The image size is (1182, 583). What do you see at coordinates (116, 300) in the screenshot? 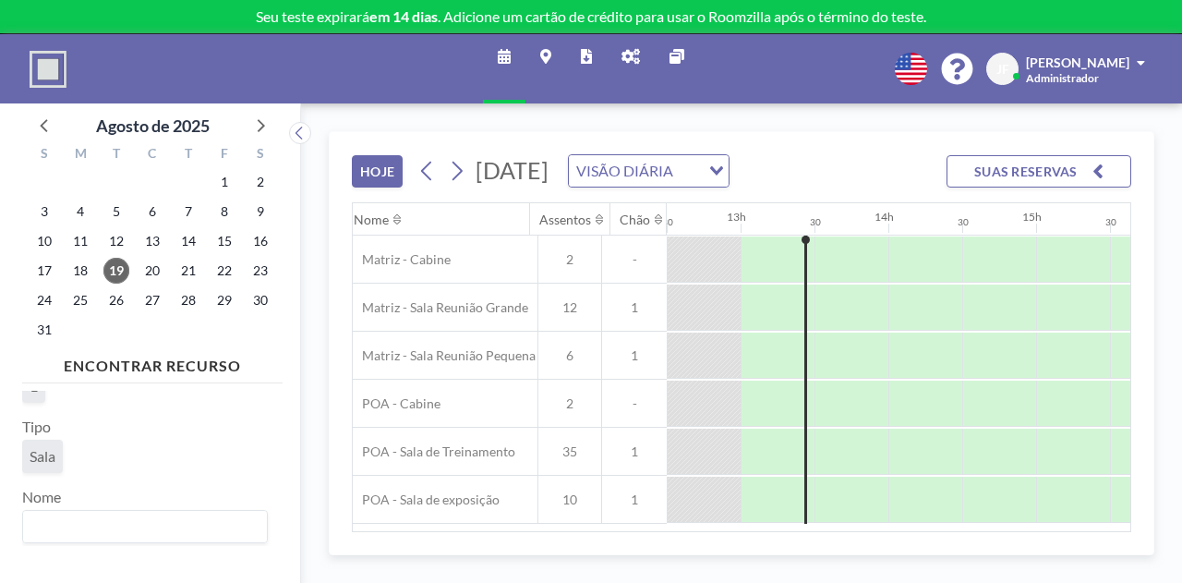
I see `span: Terça-feira, 26 de agosto de 2025` at bounding box center [116, 300].